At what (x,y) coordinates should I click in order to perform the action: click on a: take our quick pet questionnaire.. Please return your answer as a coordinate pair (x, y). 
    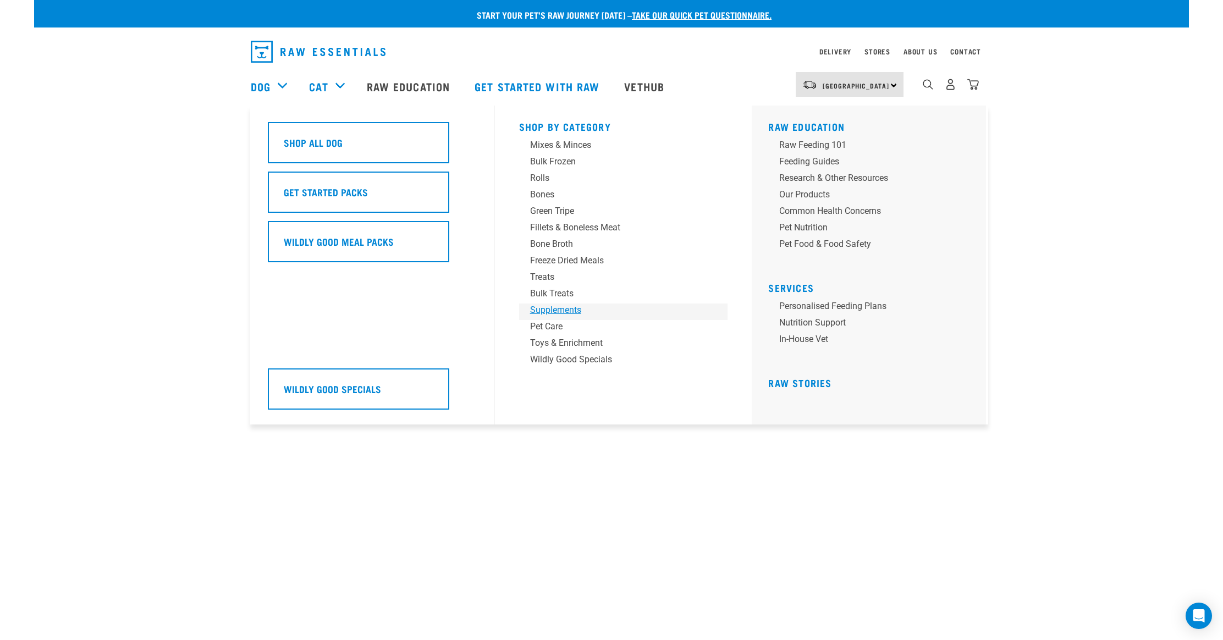
    Looking at the image, I should click on (701, 14).